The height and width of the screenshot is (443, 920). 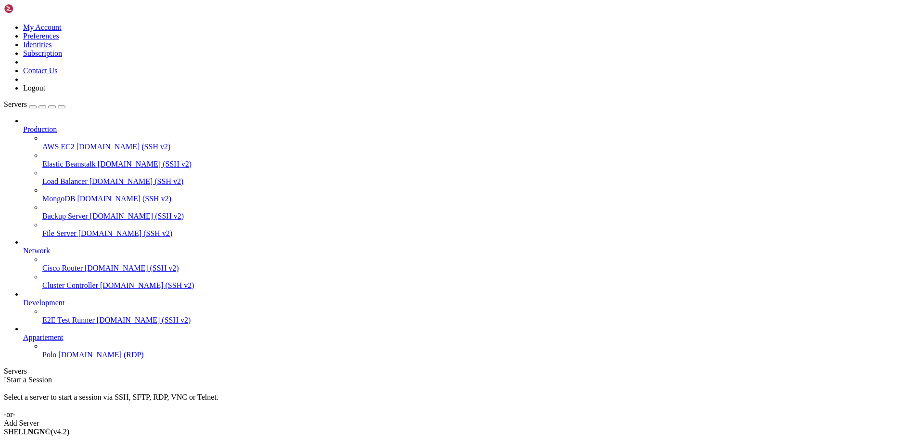 What do you see at coordinates (63, 268) in the screenshot?
I see `span: Cisco Router` at bounding box center [63, 268].